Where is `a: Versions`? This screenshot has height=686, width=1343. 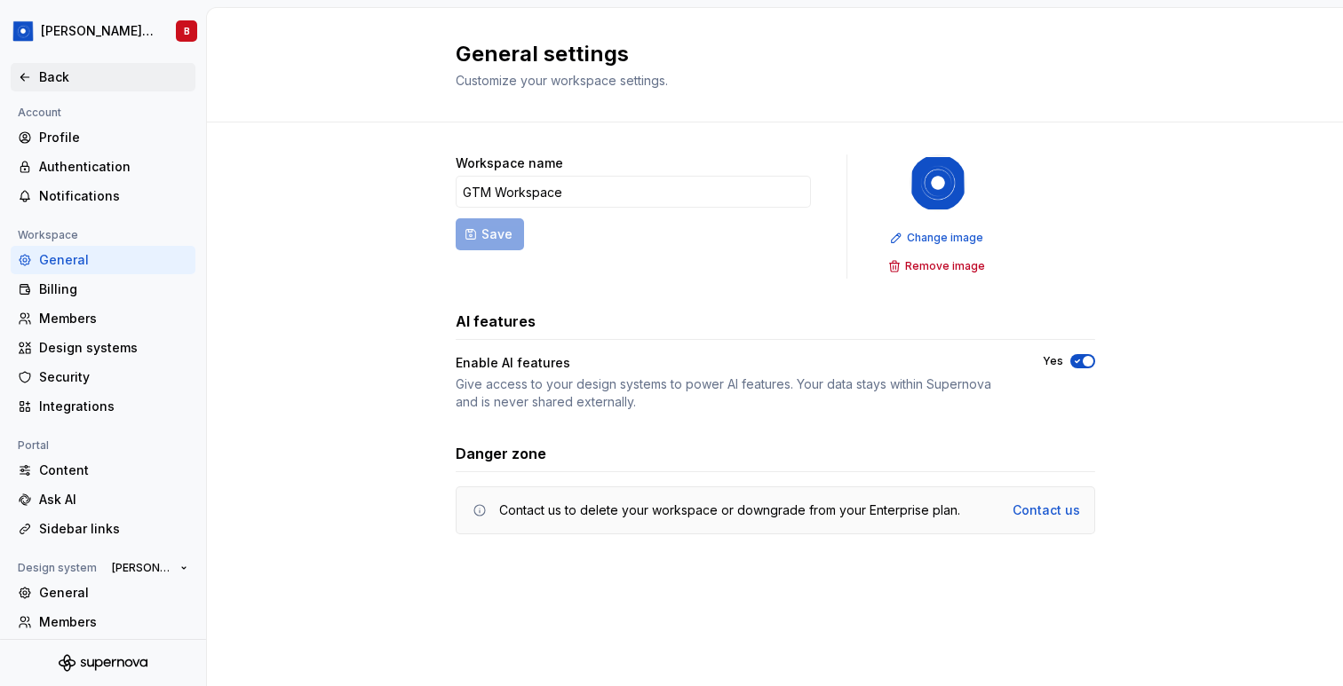 a: Versions is located at coordinates (103, 652).